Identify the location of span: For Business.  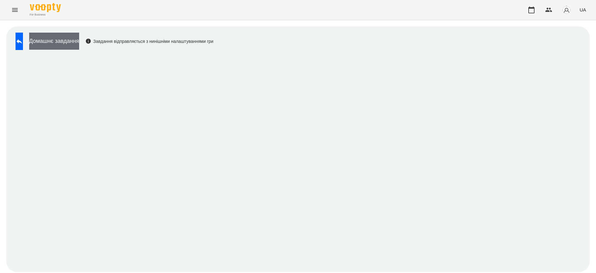
(45, 15).